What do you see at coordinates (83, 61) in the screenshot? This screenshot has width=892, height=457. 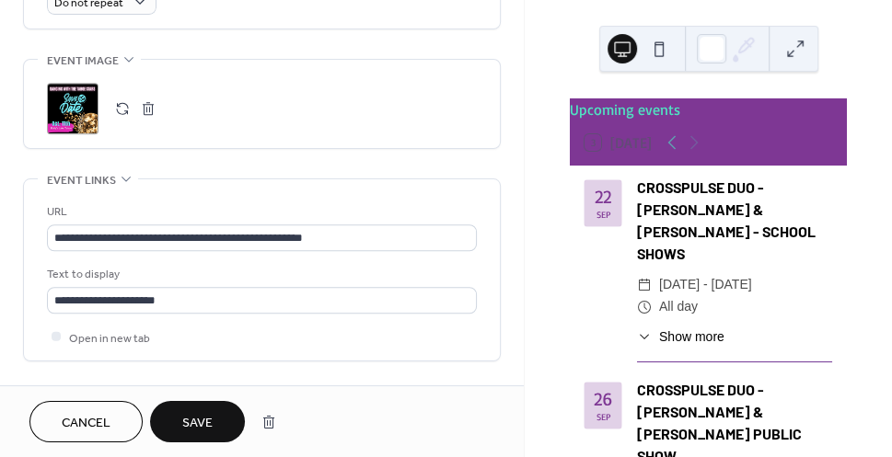 I see `span: Event image` at bounding box center [83, 61].